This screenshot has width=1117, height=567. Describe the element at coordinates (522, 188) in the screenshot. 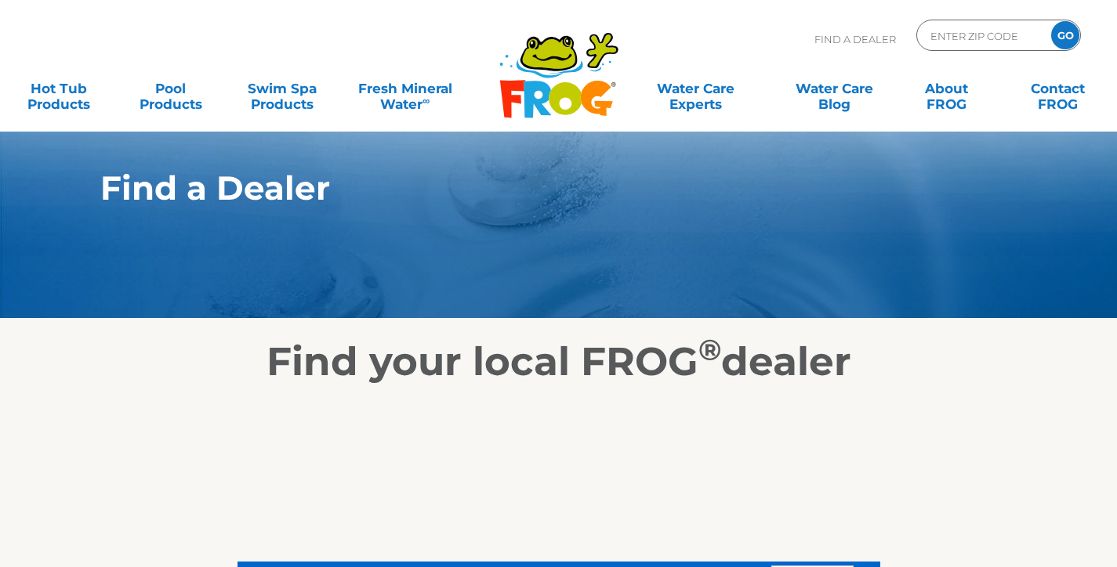

I see `h1: Find a Dealer` at that location.